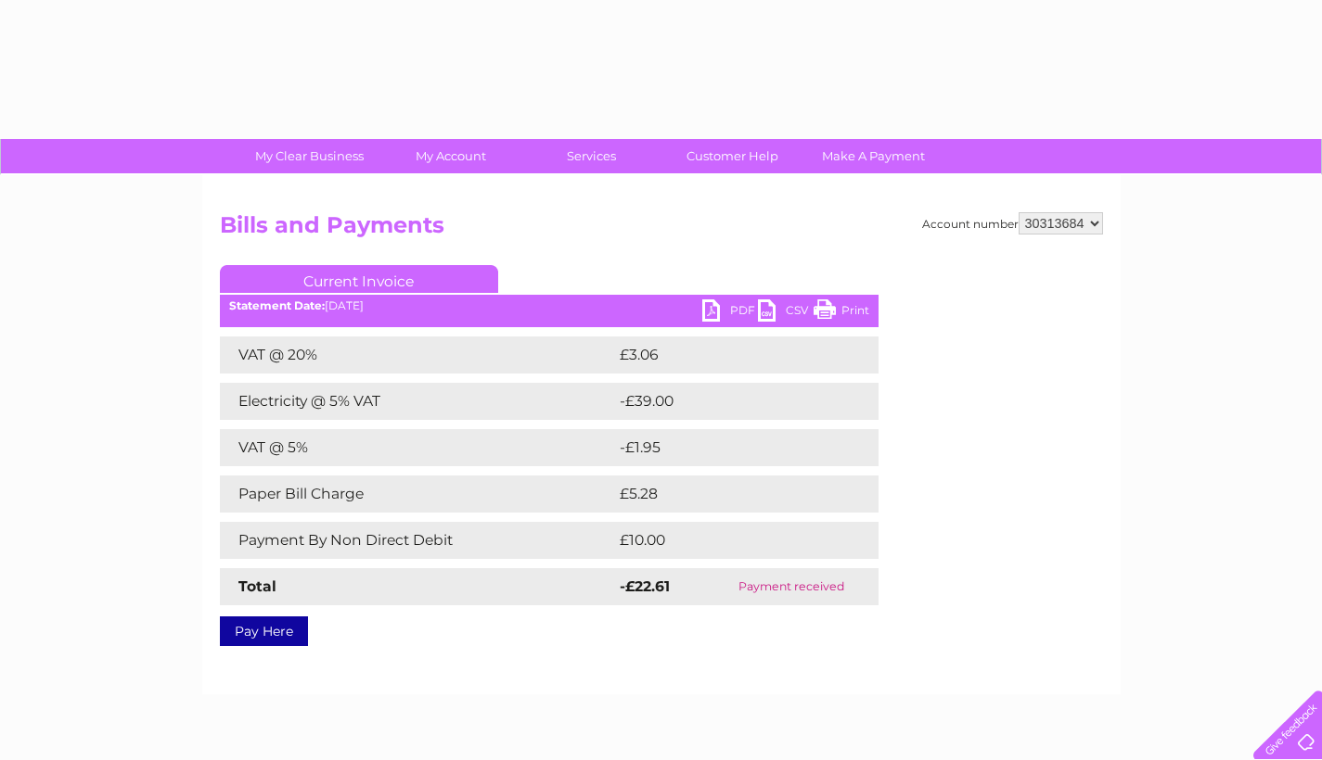  I want to click on a: Pay Here, so click(263, 632).